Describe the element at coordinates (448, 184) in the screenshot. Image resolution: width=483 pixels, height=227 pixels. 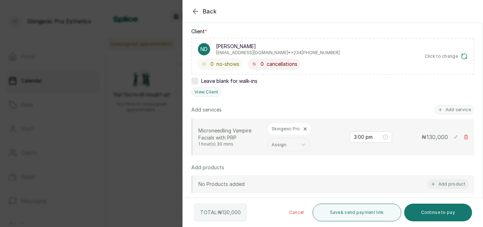
I see `button: Add product` at that location.